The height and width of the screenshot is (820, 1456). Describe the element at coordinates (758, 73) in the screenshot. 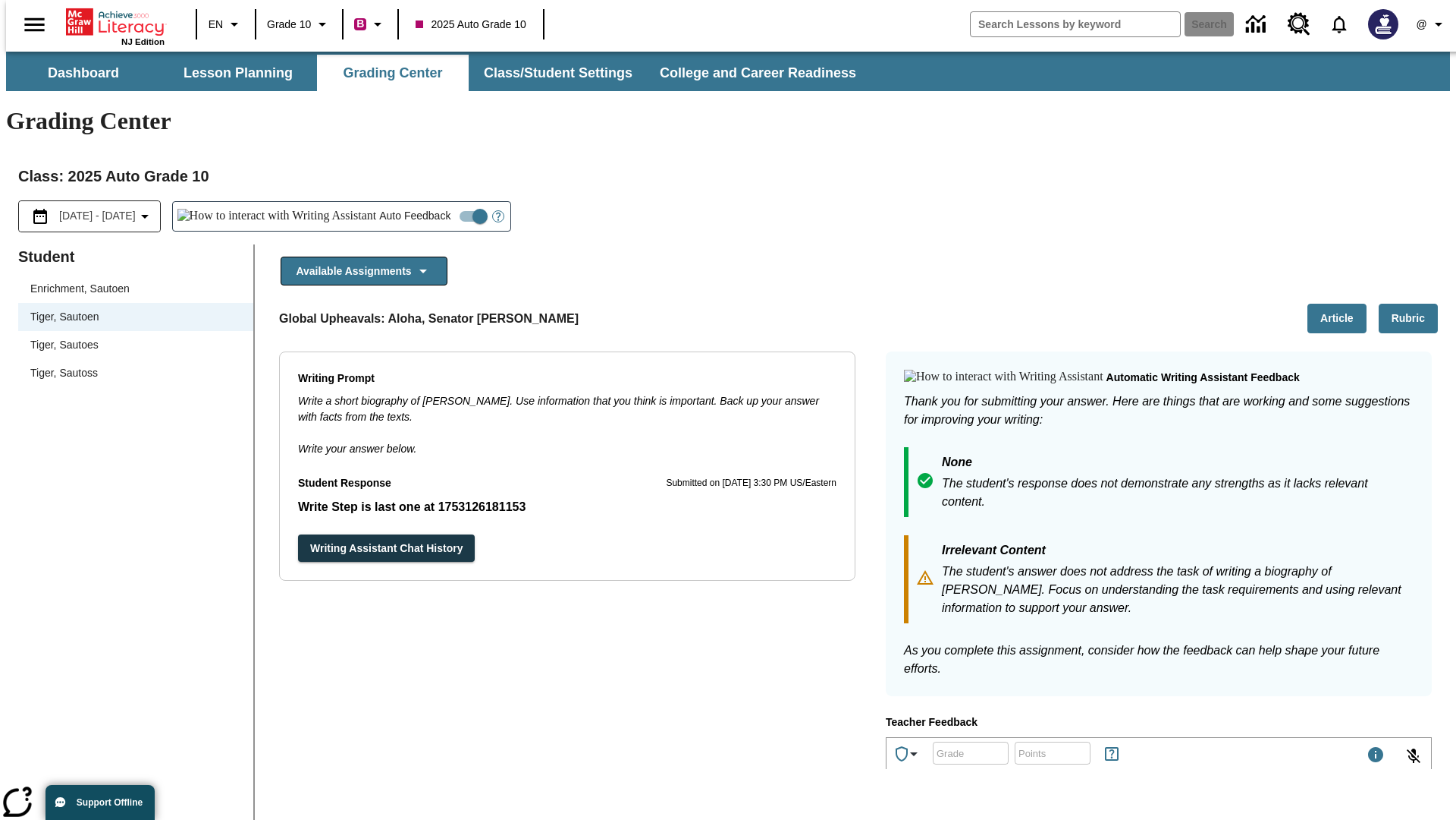

I see `button: College and Career Readiness` at that location.